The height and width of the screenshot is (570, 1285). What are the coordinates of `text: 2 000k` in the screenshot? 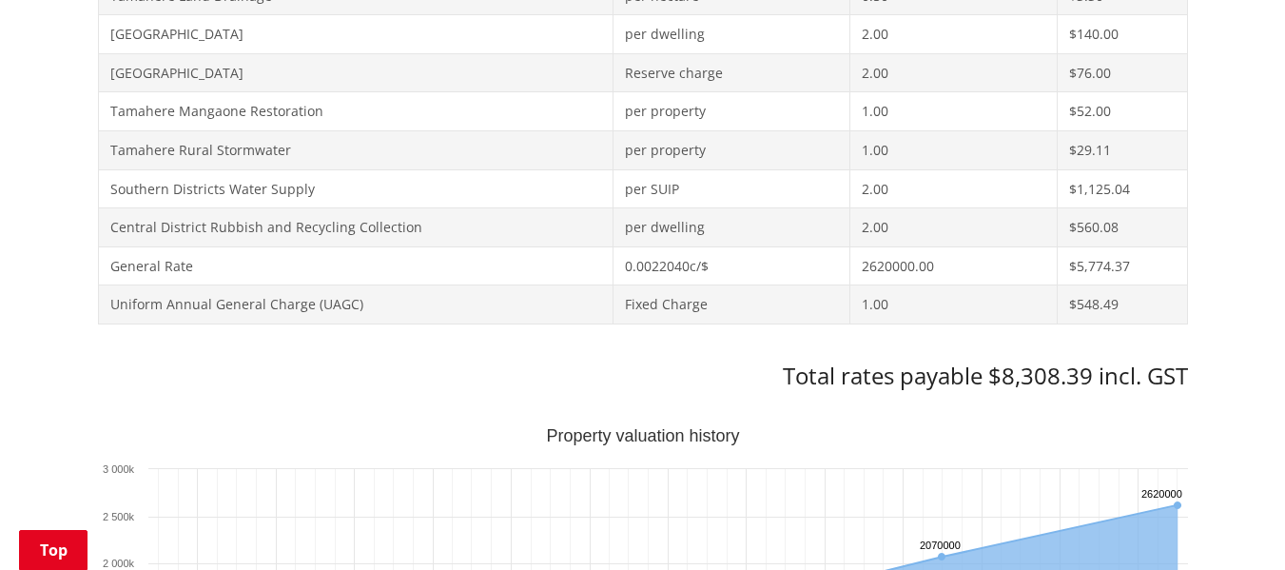 It's located at (118, 563).